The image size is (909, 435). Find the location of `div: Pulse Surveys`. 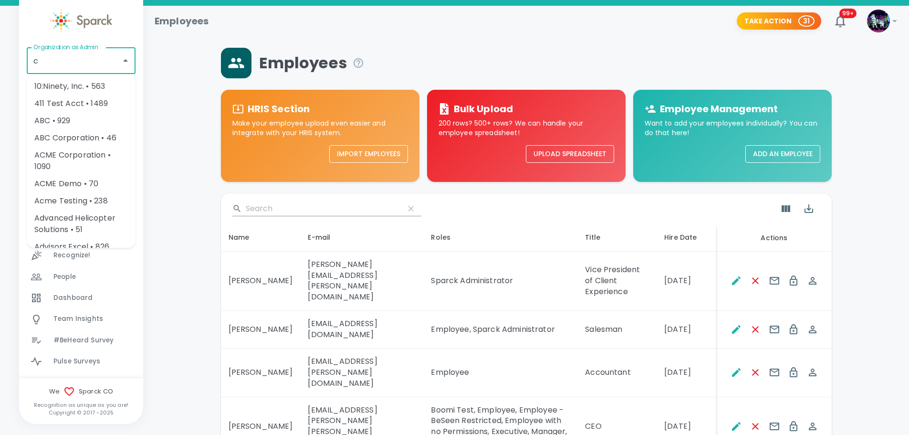

div: Pulse Surveys is located at coordinates (81, 361).